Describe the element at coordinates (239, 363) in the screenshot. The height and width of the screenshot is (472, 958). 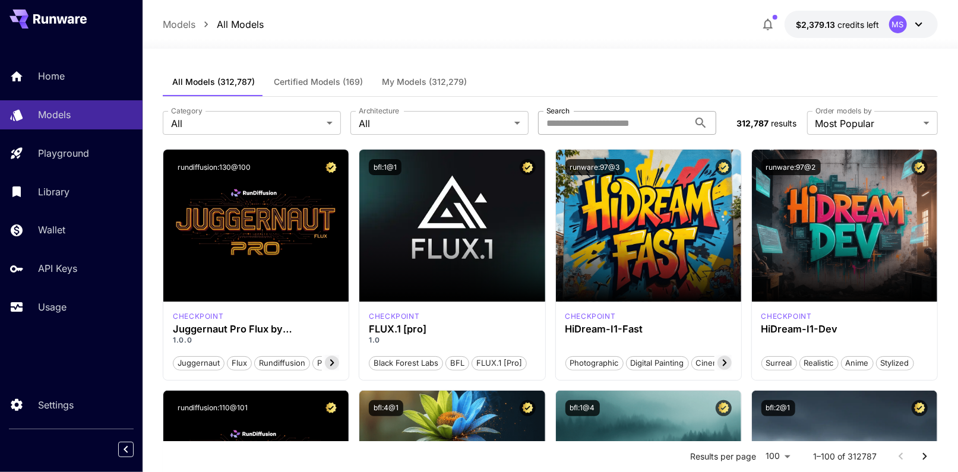
I see `button: flux` at that location.